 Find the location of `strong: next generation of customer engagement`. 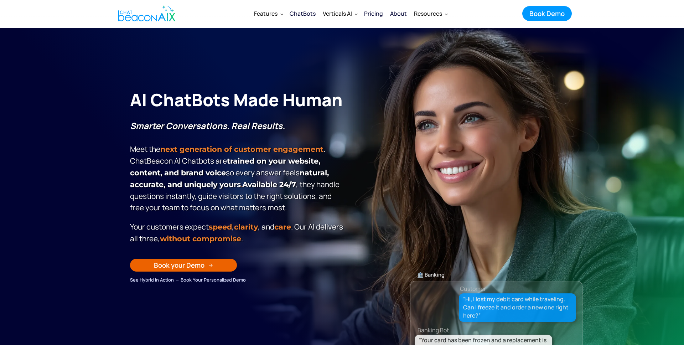

strong: next generation of customer engagement is located at coordinates (242, 149).